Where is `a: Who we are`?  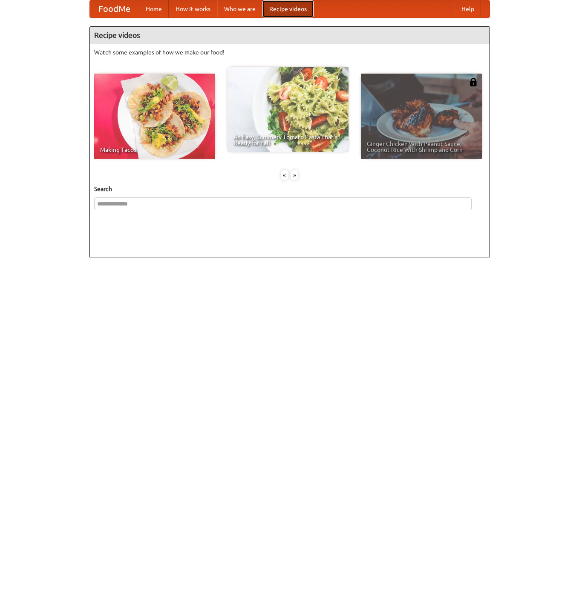 a: Who we are is located at coordinates (240, 9).